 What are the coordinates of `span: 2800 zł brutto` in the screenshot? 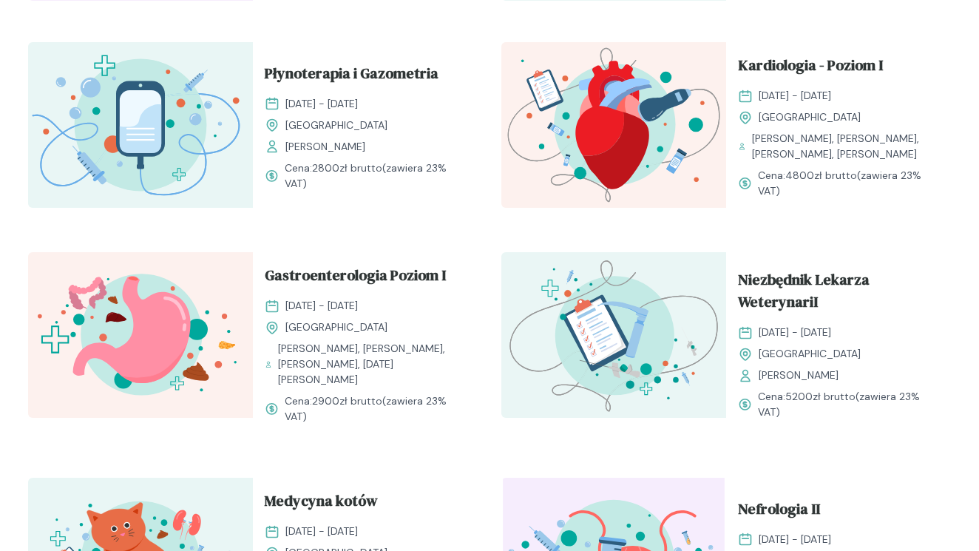 It's located at (347, 168).